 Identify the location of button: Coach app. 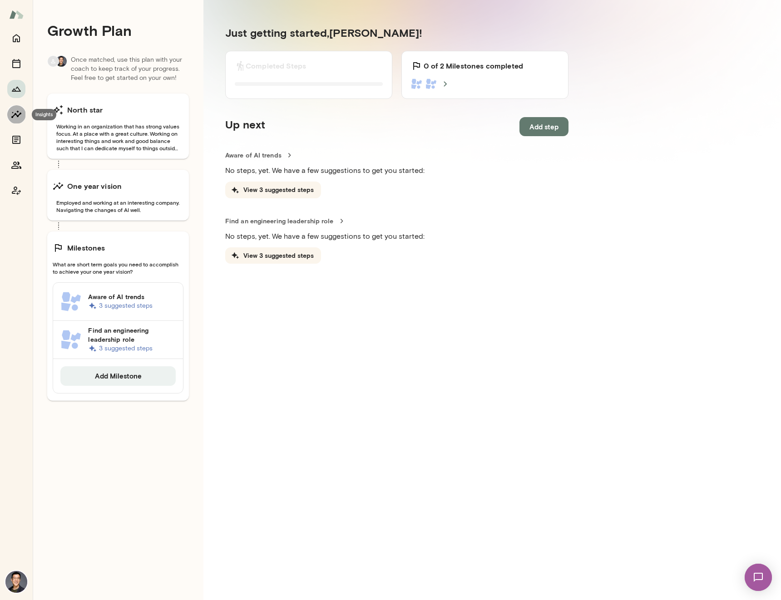
(16, 191).